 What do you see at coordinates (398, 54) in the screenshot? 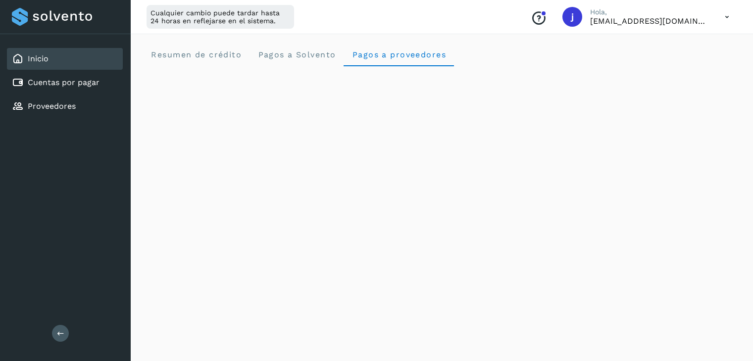
I see `span: Pagos a proveedores` at bounding box center [398, 54].